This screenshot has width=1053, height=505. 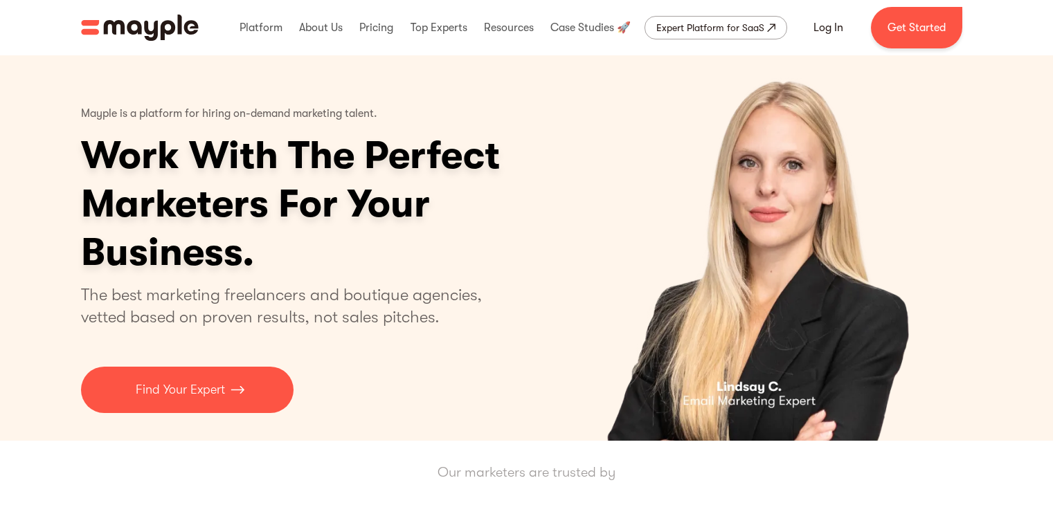 I want to click on a: Get Started, so click(x=917, y=28).